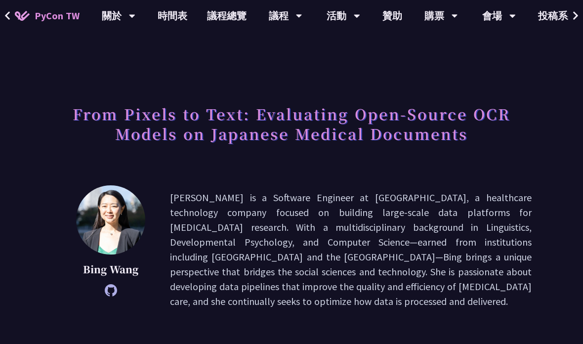 This screenshot has height=344, width=583. Describe the element at coordinates (111, 220) in the screenshot. I see `img: Bing Wang` at that location.